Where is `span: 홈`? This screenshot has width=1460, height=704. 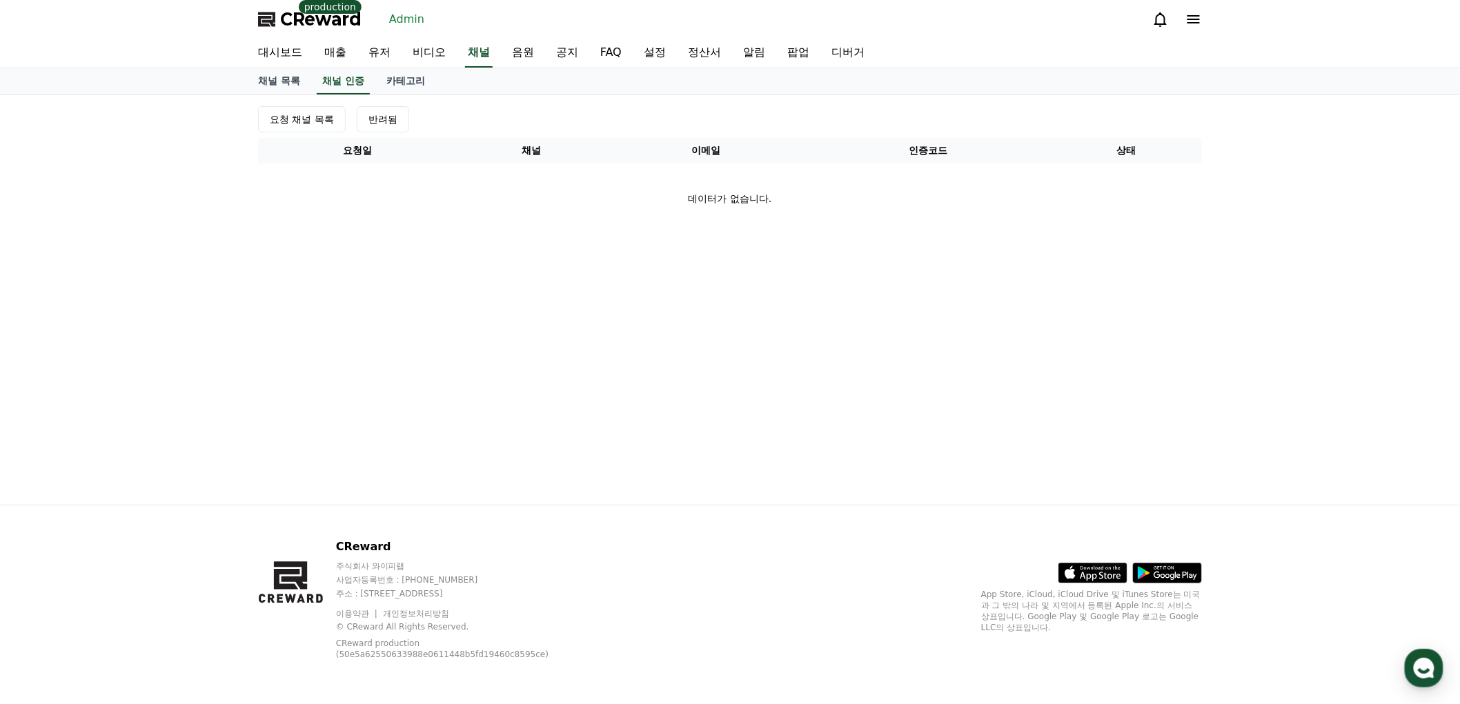
span: 홈 is located at coordinates (48, 464).